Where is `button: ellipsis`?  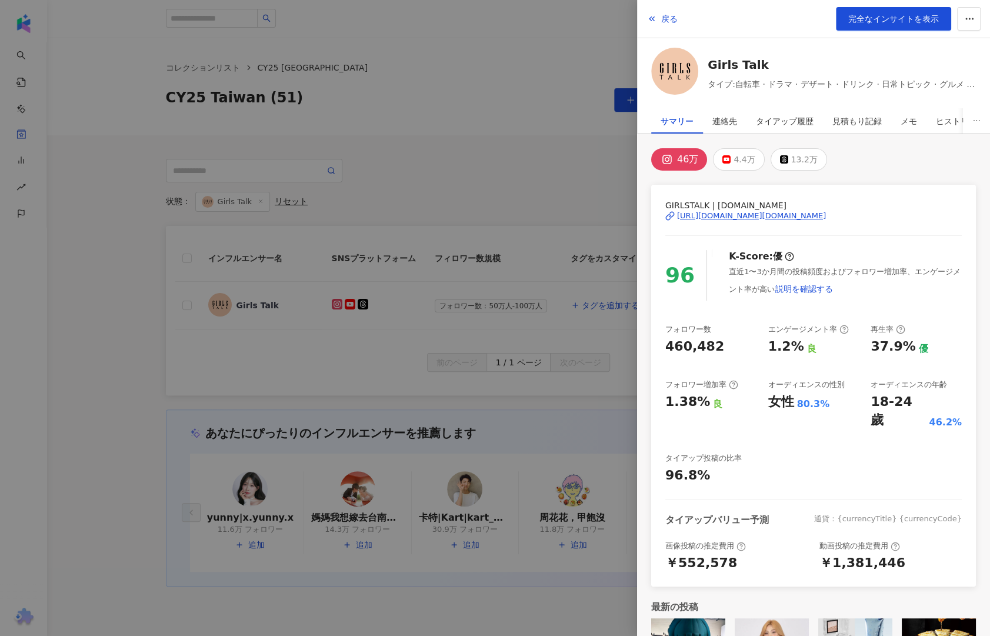
button: ellipsis is located at coordinates (976, 121).